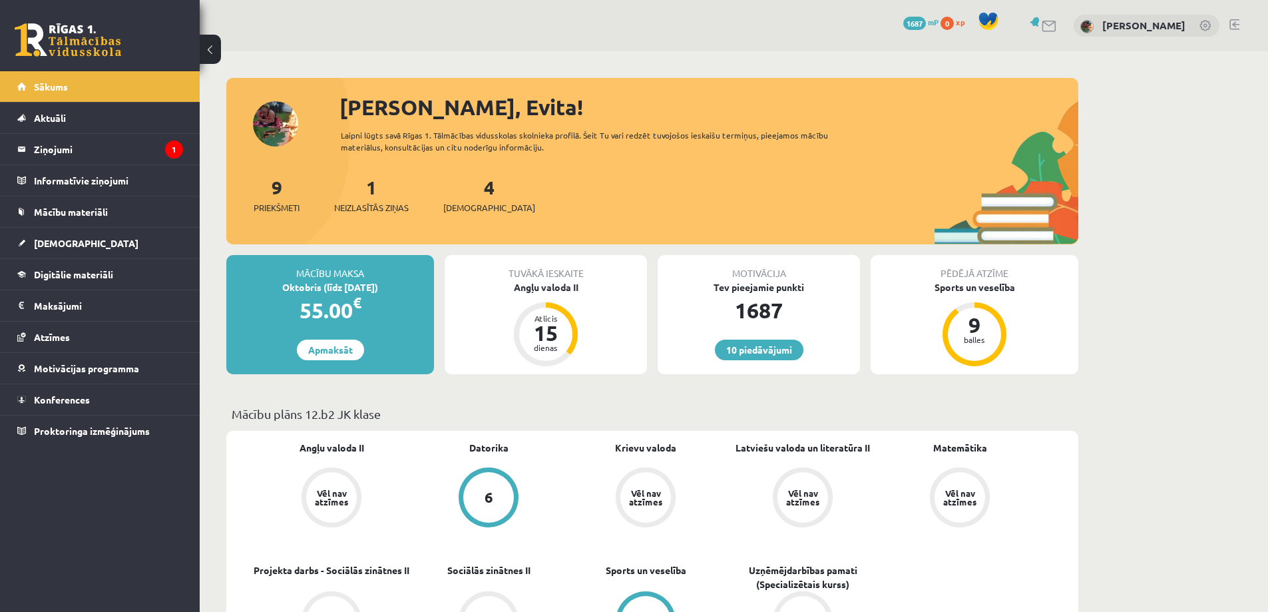  Describe the element at coordinates (276, 208) in the screenshot. I see `span: Priekšmeti` at that location.